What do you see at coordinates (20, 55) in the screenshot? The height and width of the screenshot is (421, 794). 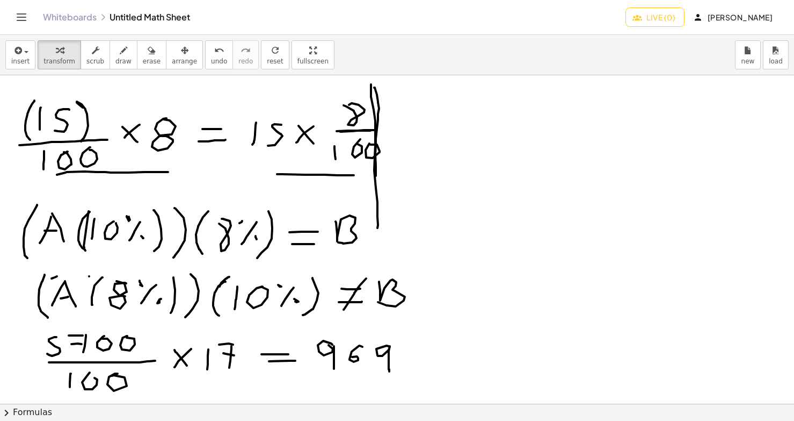 I see `button: insert` at bounding box center [20, 55].